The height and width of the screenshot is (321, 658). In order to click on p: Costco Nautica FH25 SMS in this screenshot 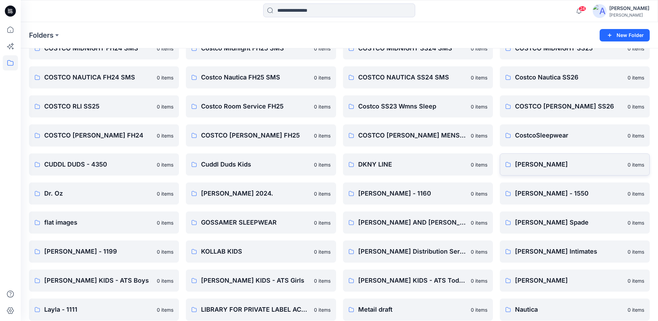, I will do `click(255, 77)`.